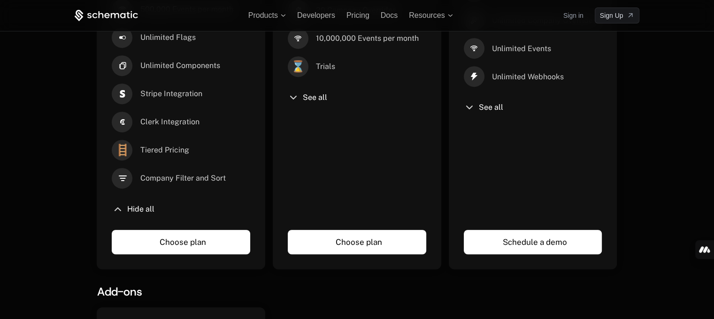  Describe the element at coordinates (612, 15) in the screenshot. I see `span: Sign Up` at that location.